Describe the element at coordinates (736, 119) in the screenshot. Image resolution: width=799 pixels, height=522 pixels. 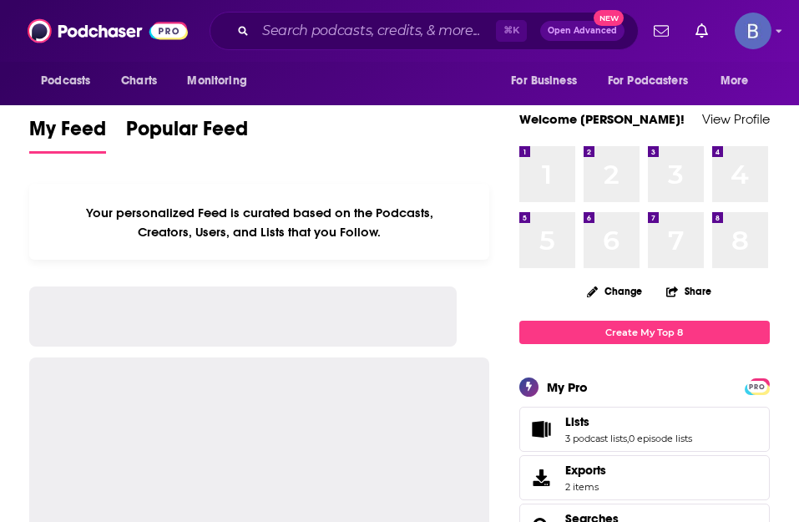
I see `a: View Profile` at that location.